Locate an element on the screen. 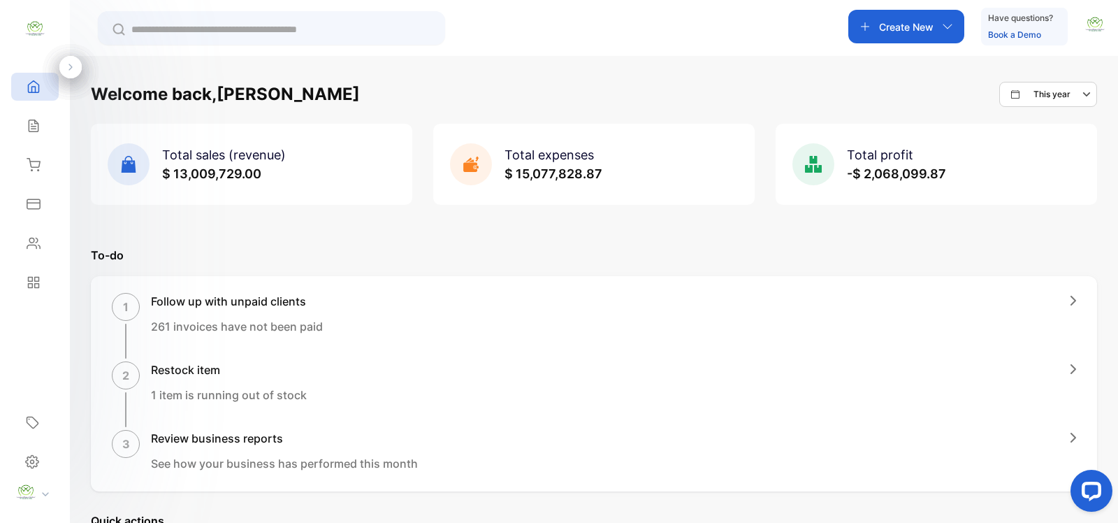 The height and width of the screenshot is (523, 1118). p: 2 is located at coordinates (126, 375).